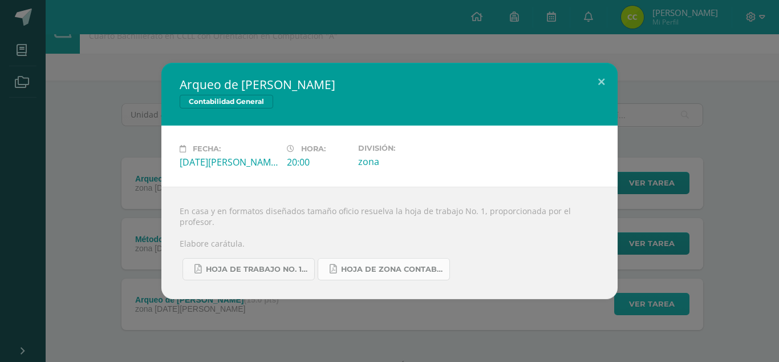 The image size is (779, 362). I want to click on a: Hoja de Zona Contabilidad General.pdf, so click(384, 269).